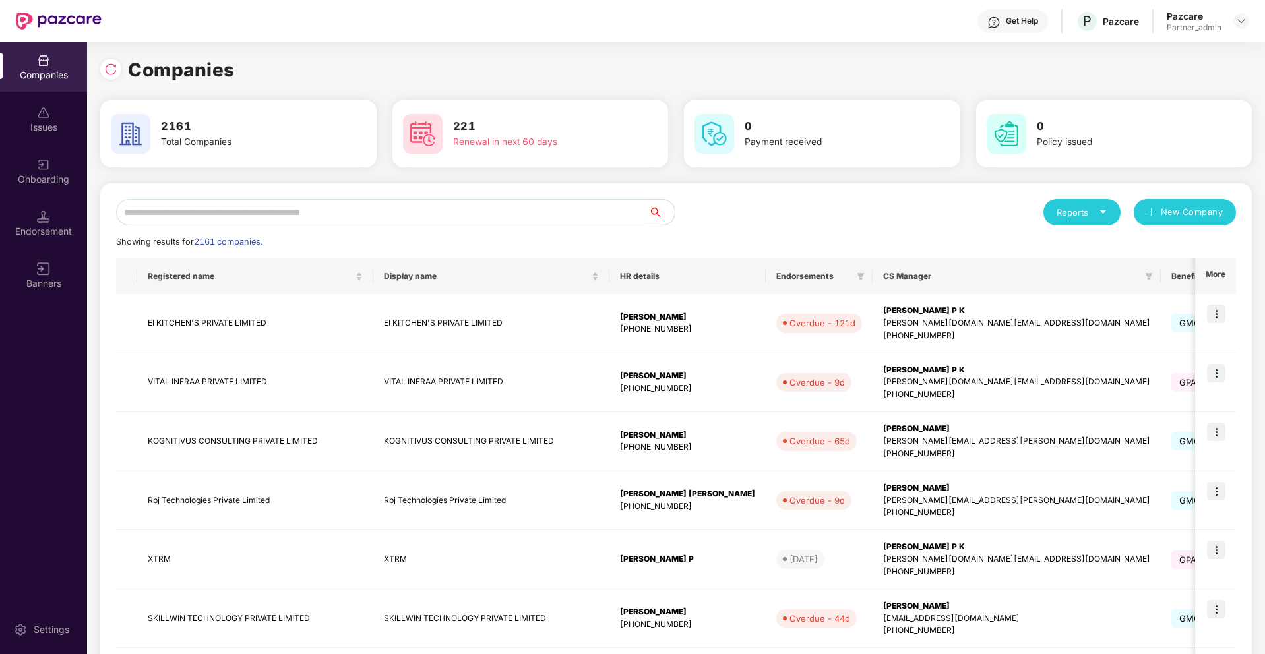  What do you see at coordinates (1184, 212) in the screenshot?
I see `button: plusNew Company` at bounding box center [1184, 212].